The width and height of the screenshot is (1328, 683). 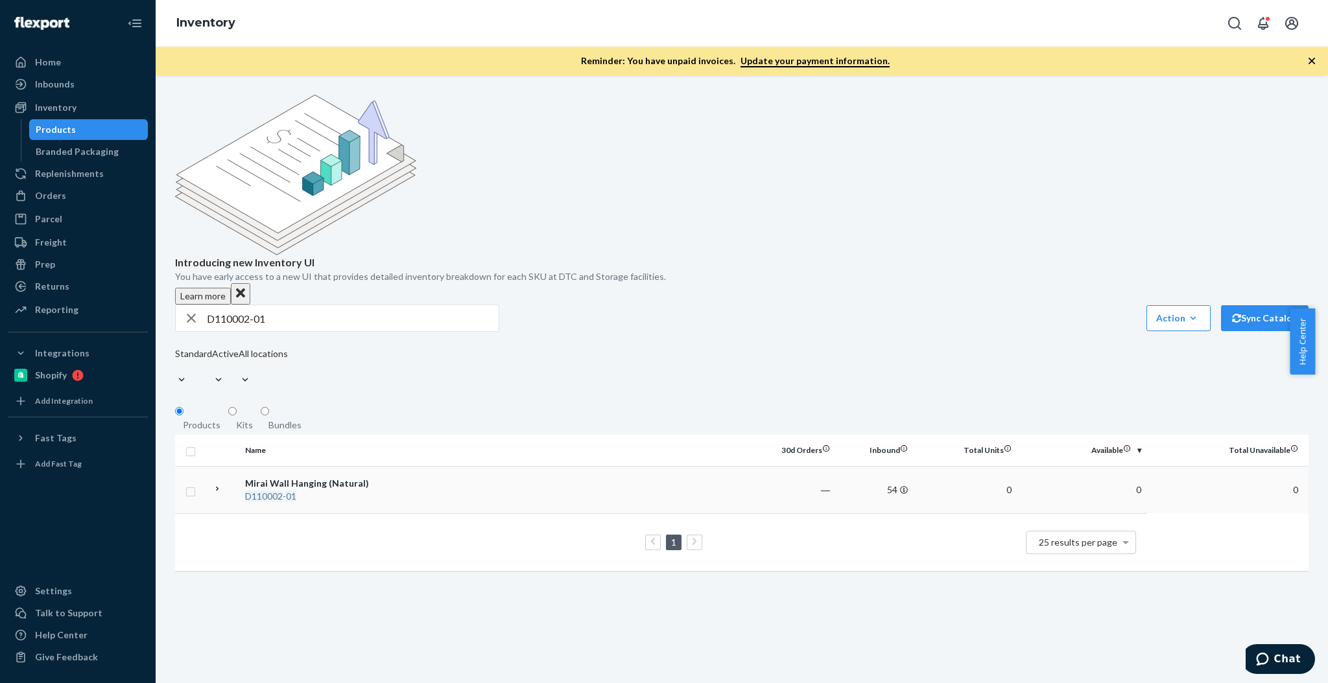 I want to click on div: Add Fast Tag, so click(x=58, y=464).